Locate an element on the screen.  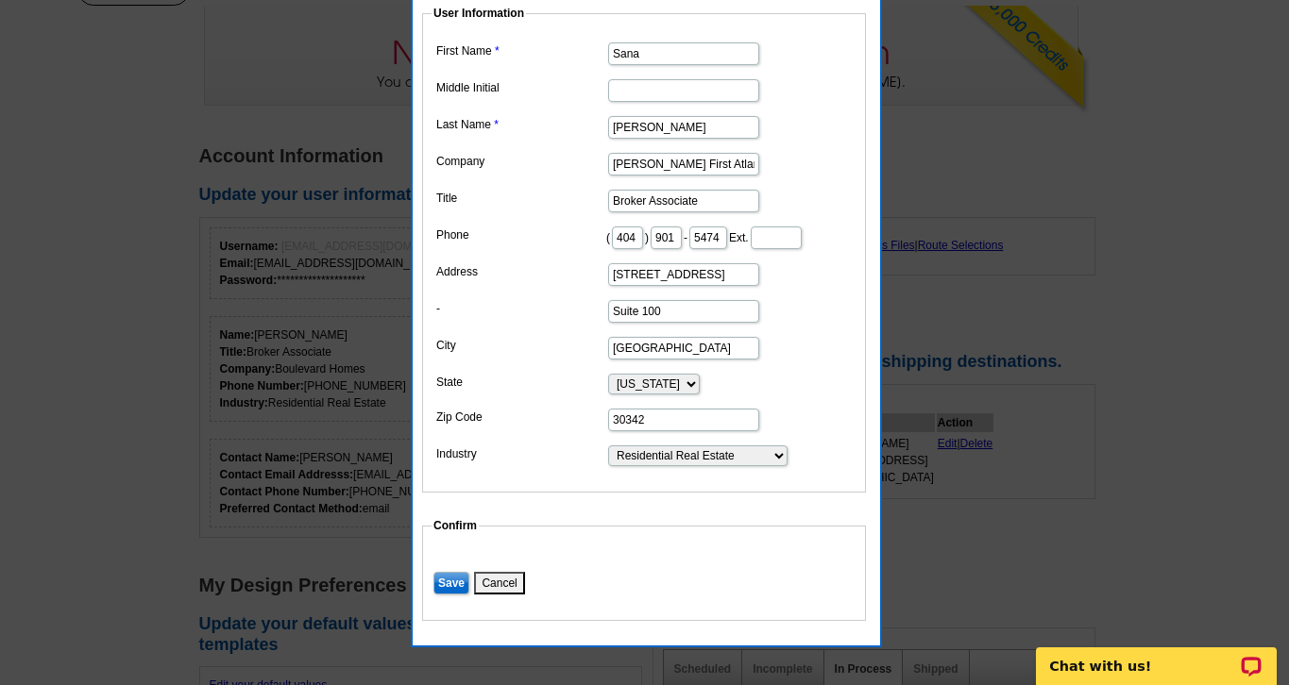
label: City is located at coordinates (521, 346).